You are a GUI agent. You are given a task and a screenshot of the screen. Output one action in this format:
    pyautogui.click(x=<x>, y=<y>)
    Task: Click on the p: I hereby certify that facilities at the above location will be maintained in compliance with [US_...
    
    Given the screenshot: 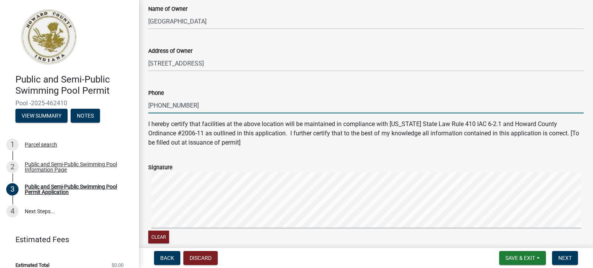 What is the action you would take?
    pyautogui.click(x=366, y=134)
    